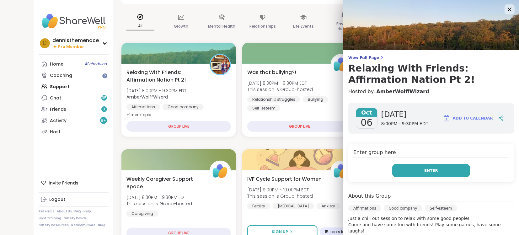  I want to click on a: Safety Policy, so click(75, 219).